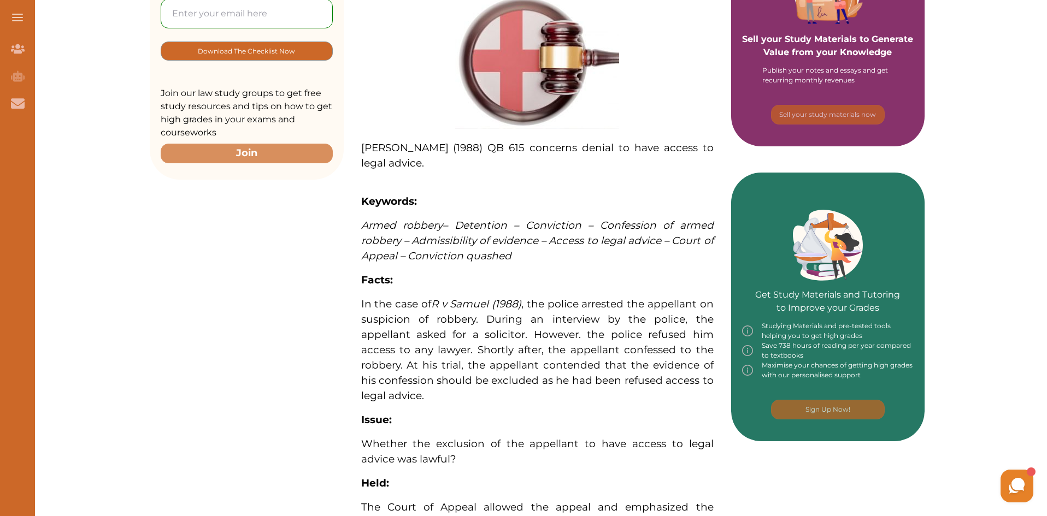  I want to click on em: R v Samuel (1988), so click(476, 304).